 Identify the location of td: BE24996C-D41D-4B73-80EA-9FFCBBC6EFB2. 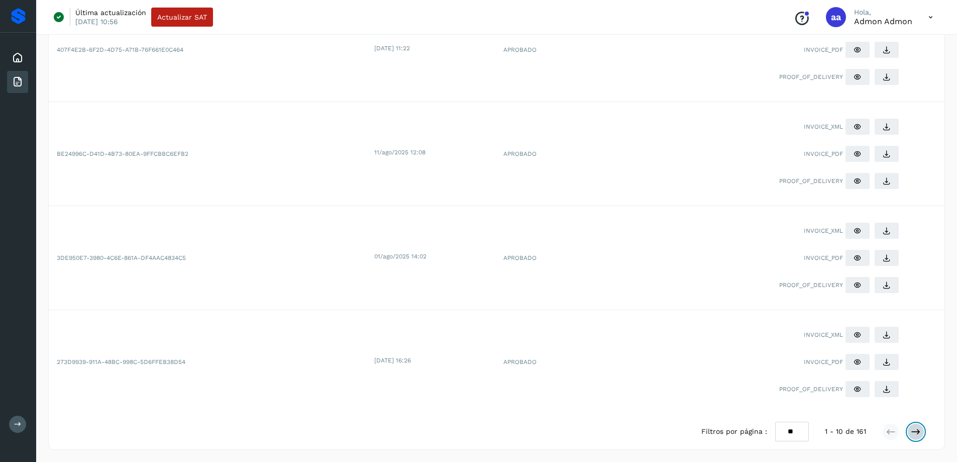
(210, 154).